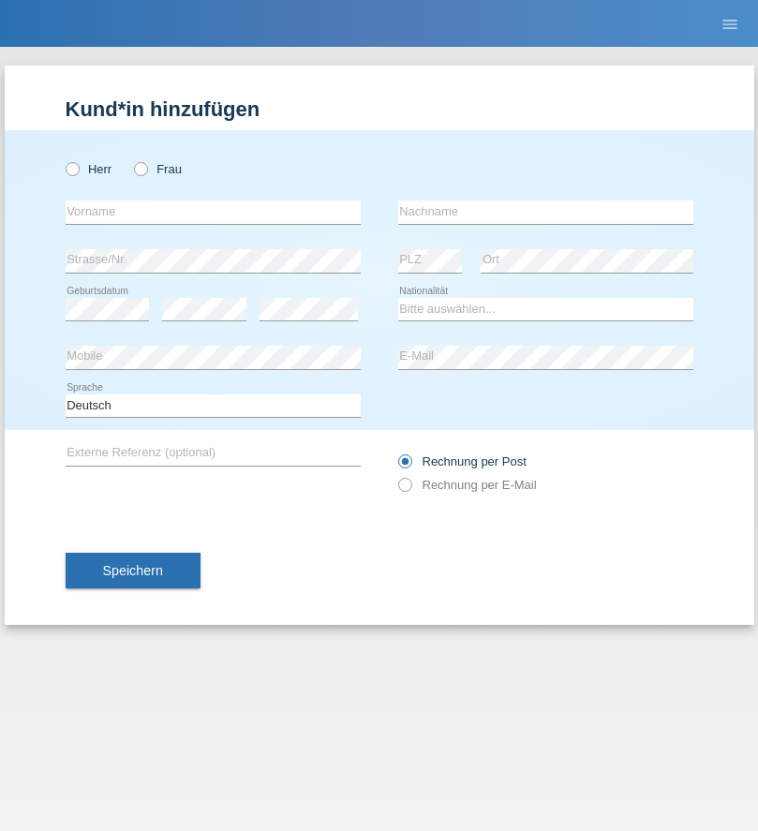  What do you see at coordinates (730, 23) in the screenshot?
I see `a: menu` at bounding box center [730, 23].